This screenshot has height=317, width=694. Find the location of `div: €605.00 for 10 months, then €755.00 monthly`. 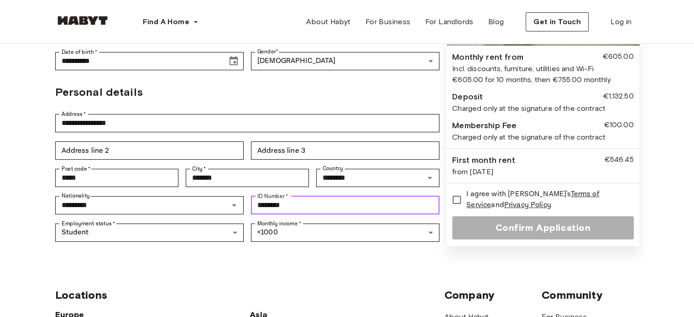

div: €605.00 for 10 months, then €755.00 monthly is located at coordinates (543, 80).